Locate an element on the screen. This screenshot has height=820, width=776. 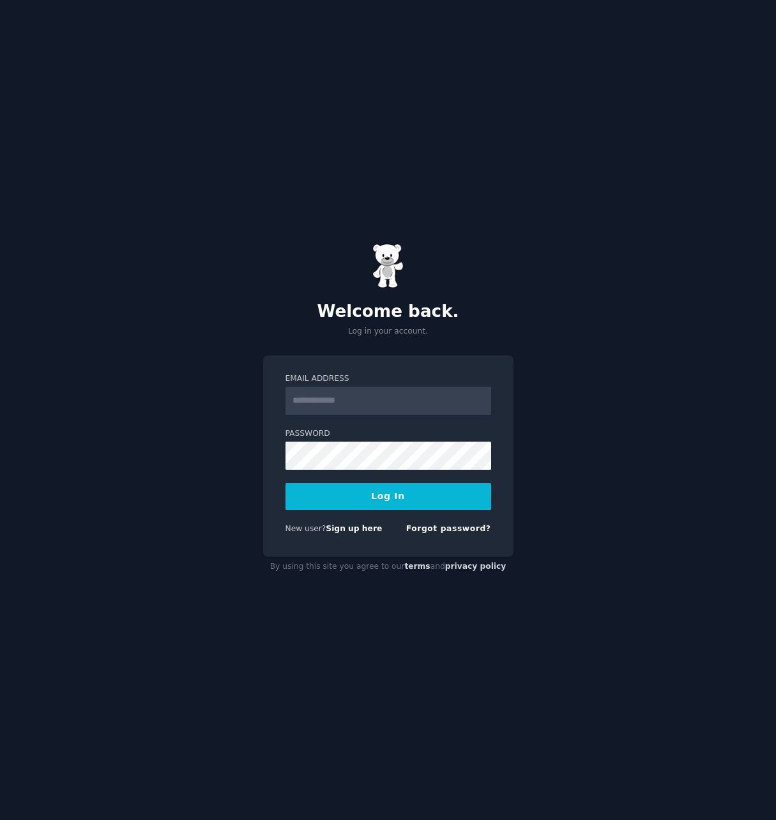
span: New user? is located at coordinates (306, 528).